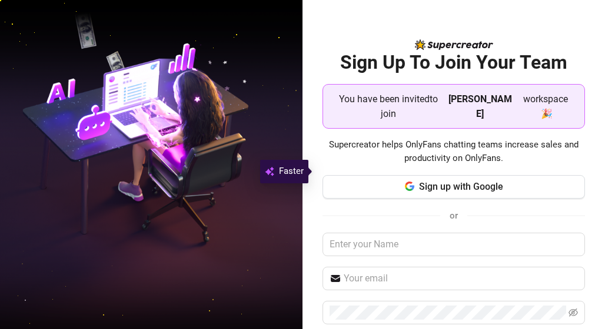  I want to click on span: Faster, so click(291, 172).